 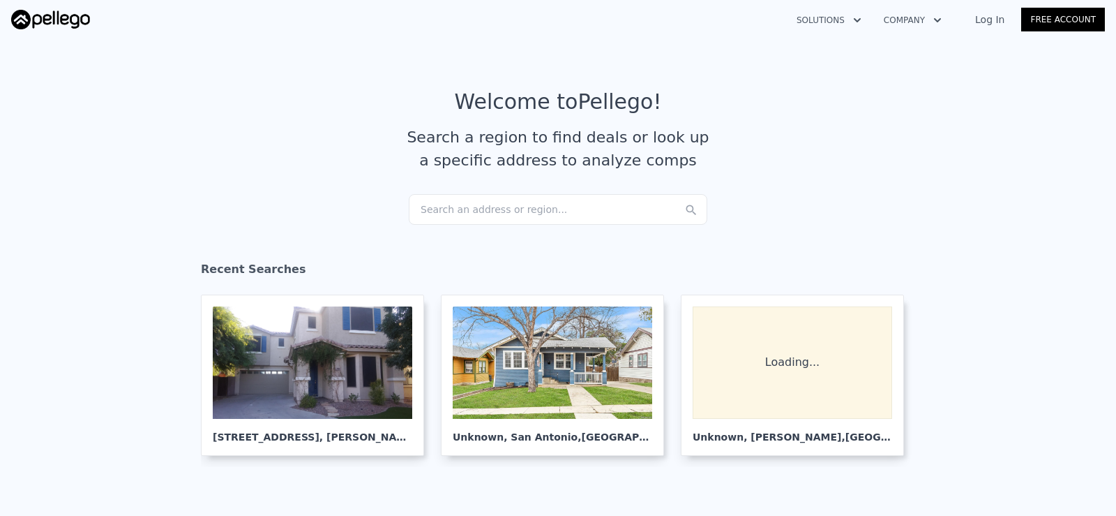 What do you see at coordinates (558, 209) in the screenshot?
I see `div: Search an address or region...` at bounding box center [558, 209].